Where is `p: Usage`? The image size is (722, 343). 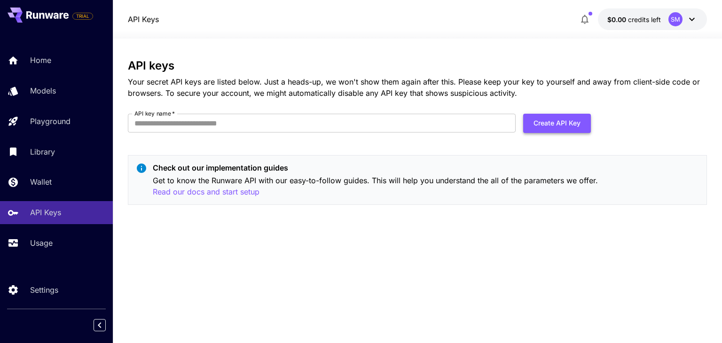 p: Usage is located at coordinates (41, 243).